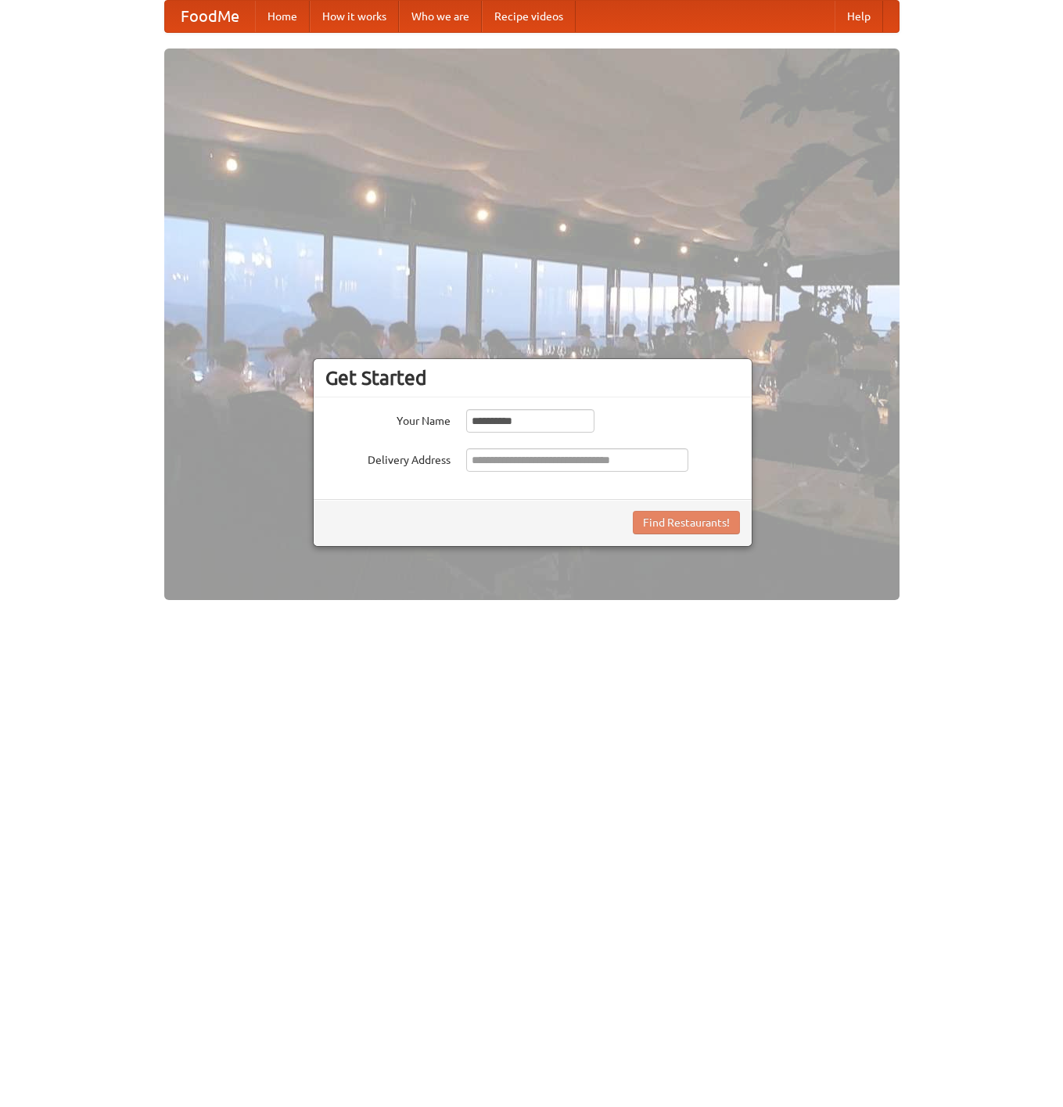 The image size is (1063, 1107). What do you see at coordinates (533, 378) in the screenshot?
I see `h3: Get Started` at bounding box center [533, 378].